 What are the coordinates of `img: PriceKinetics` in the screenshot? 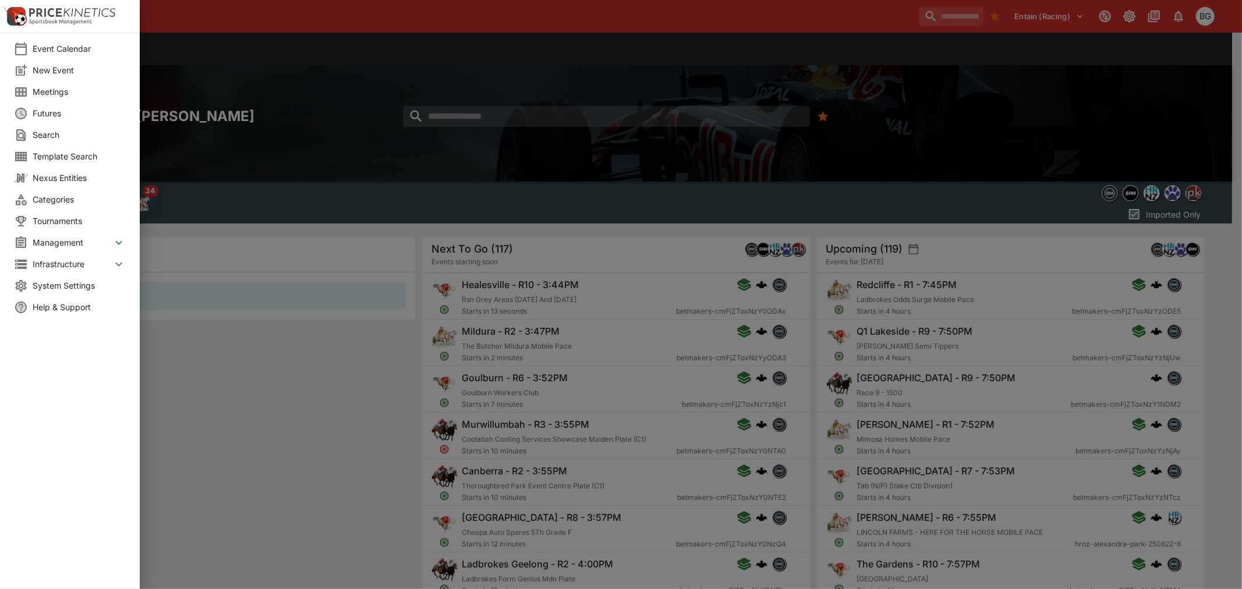 It's located at (72, 12).